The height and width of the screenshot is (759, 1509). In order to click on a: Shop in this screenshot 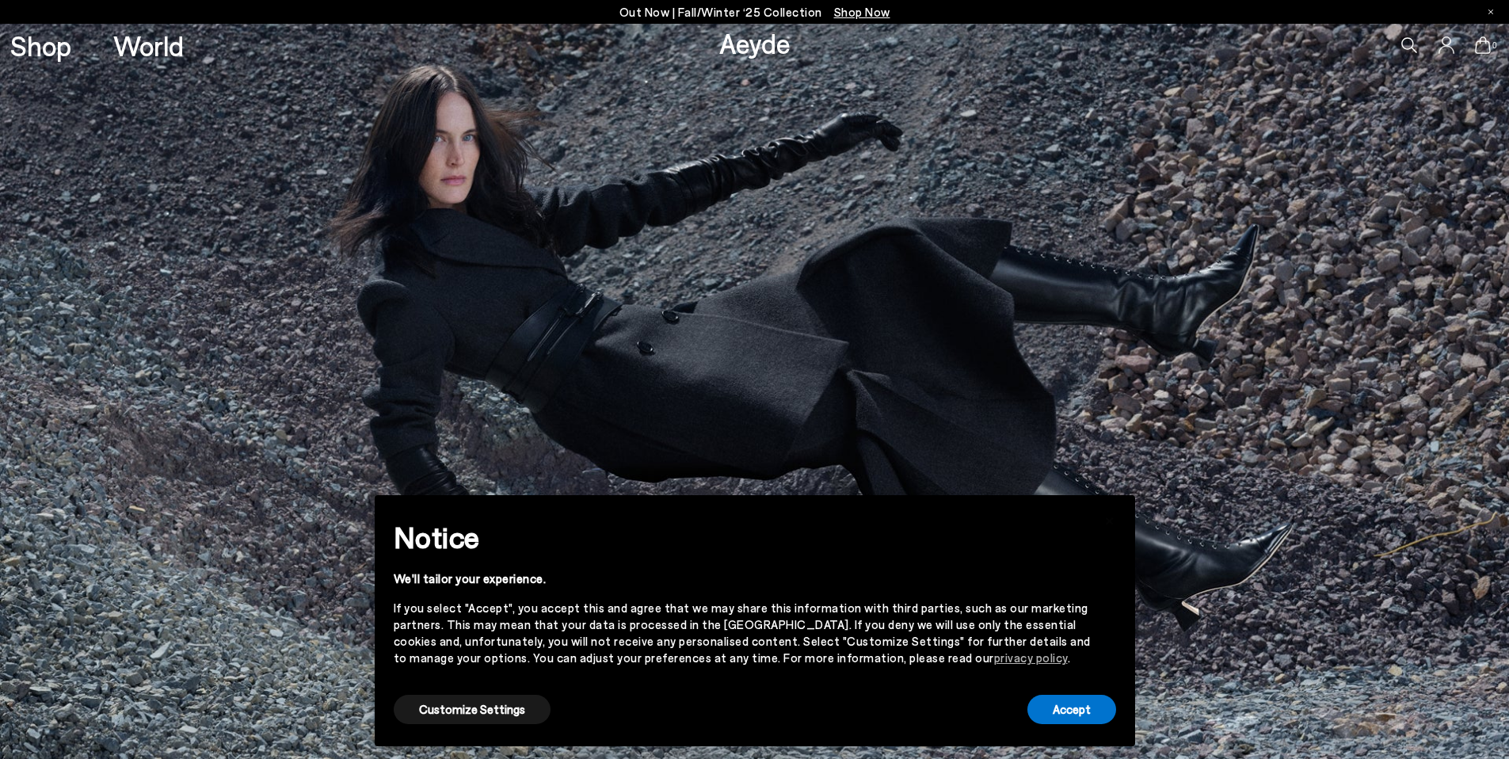, I will do `click(40, 45)`.